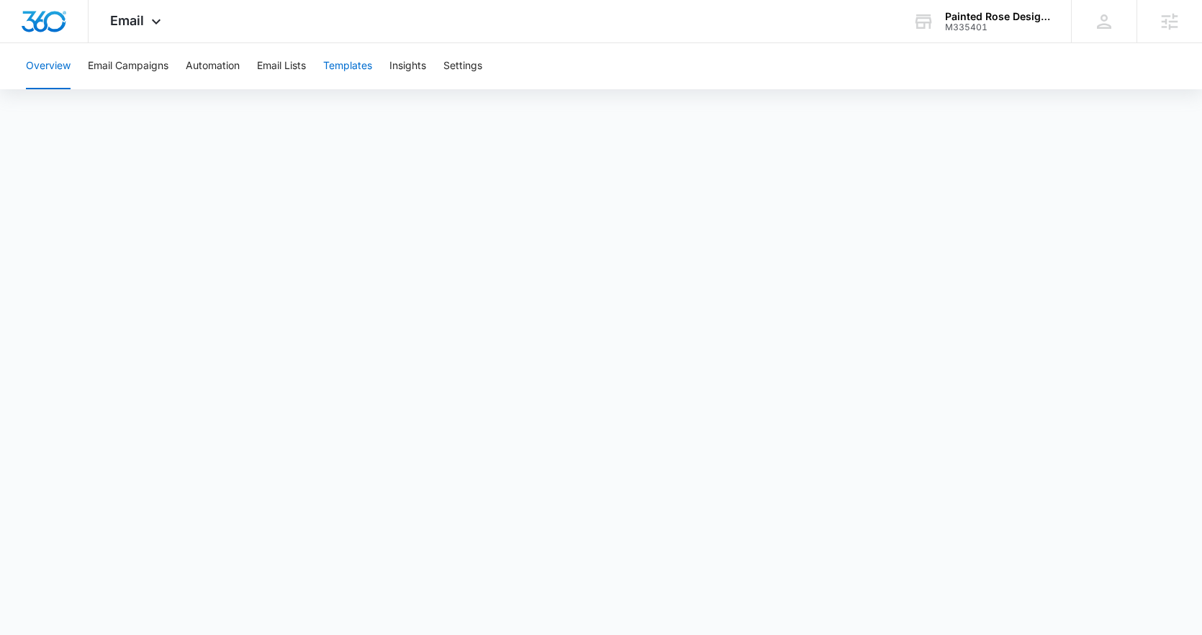 The height and width of the screenshot is (635, 1202). What do you see at coordinates (463, 66) in the screenshot?
I see `button: Settings` at bounding box center [463, 66].